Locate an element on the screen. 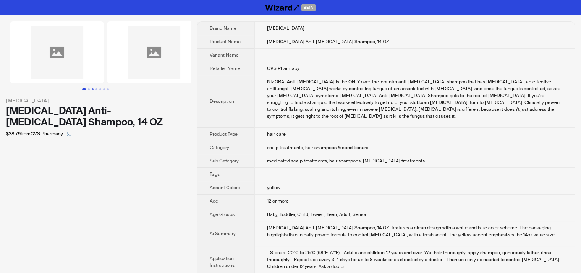 This screenshot has height=273, width=581. div: NIZORALAnti-Dandruff is the ONLY over-the-counter anti-dandruff shampoo that has Ketoconazole, an... is located at coordinates (414, 99).